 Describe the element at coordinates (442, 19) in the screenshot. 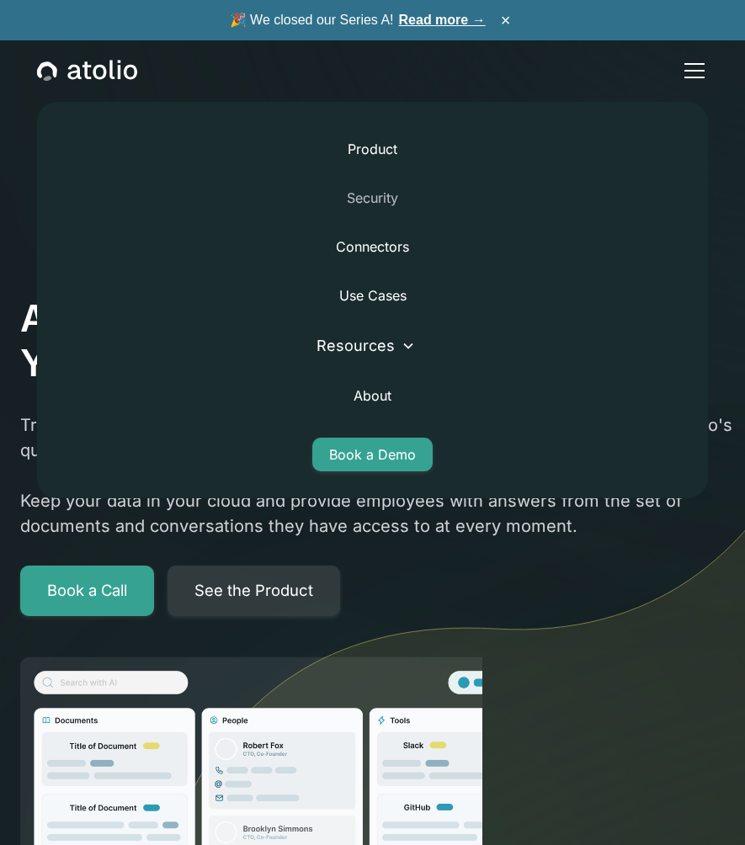

I see `a: Read more →` at that location.